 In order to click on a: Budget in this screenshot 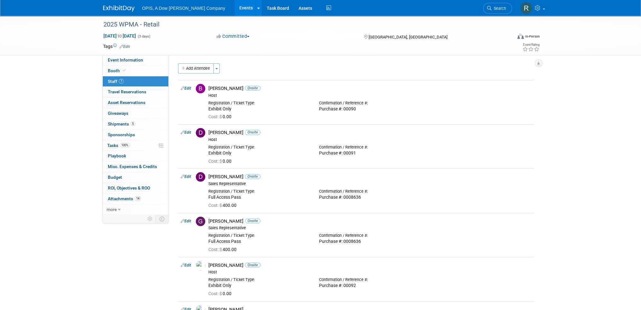, I will do `click(136, 177)`.